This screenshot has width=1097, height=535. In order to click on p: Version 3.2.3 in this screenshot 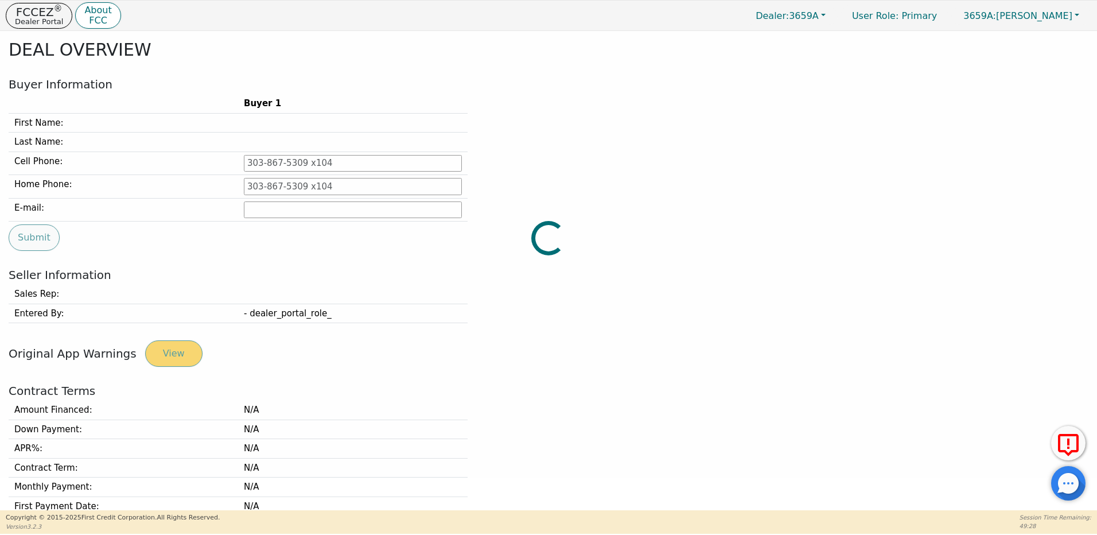, I will do `click(112, 526)`.